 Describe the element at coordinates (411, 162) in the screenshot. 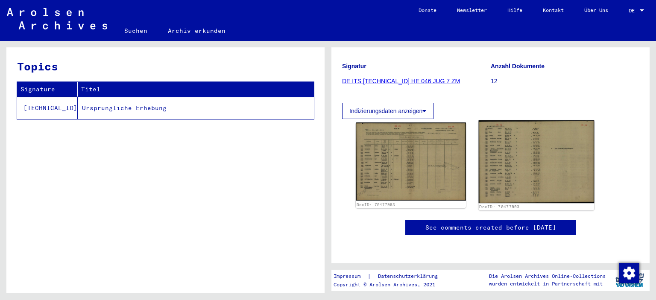

I see `img: 001.jpg` at that location.